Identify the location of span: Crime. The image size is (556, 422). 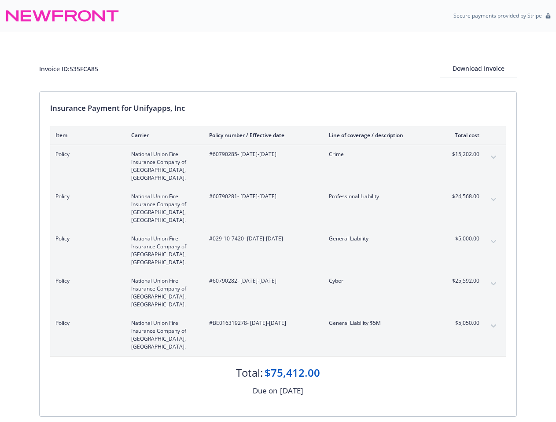
(380, 154).